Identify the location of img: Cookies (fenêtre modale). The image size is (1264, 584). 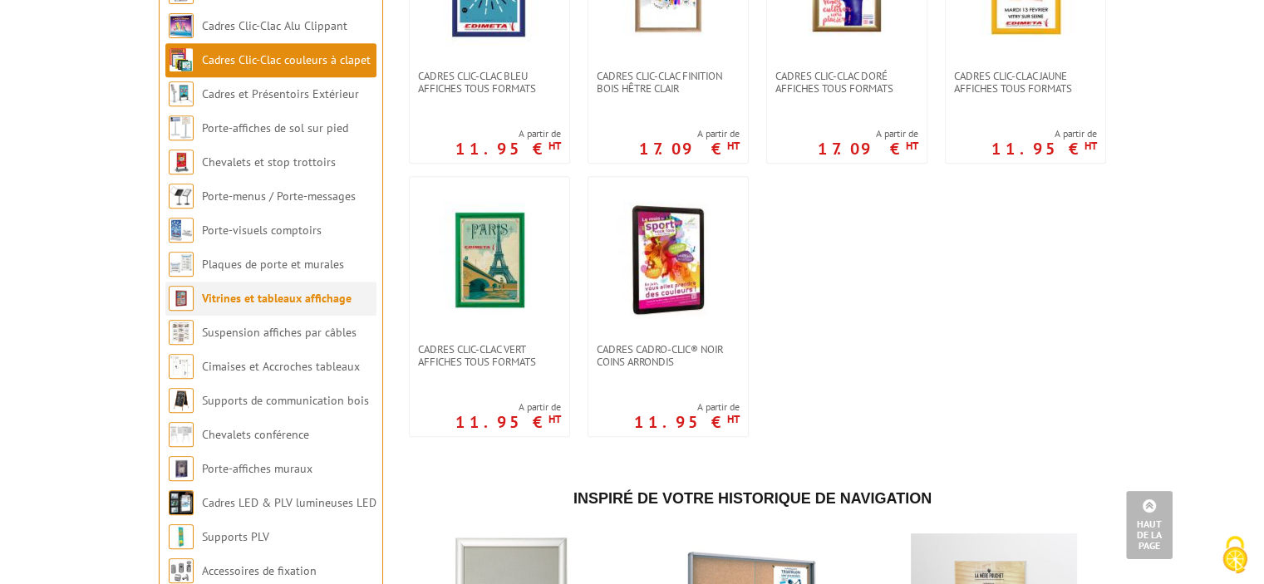
(1235, 555).